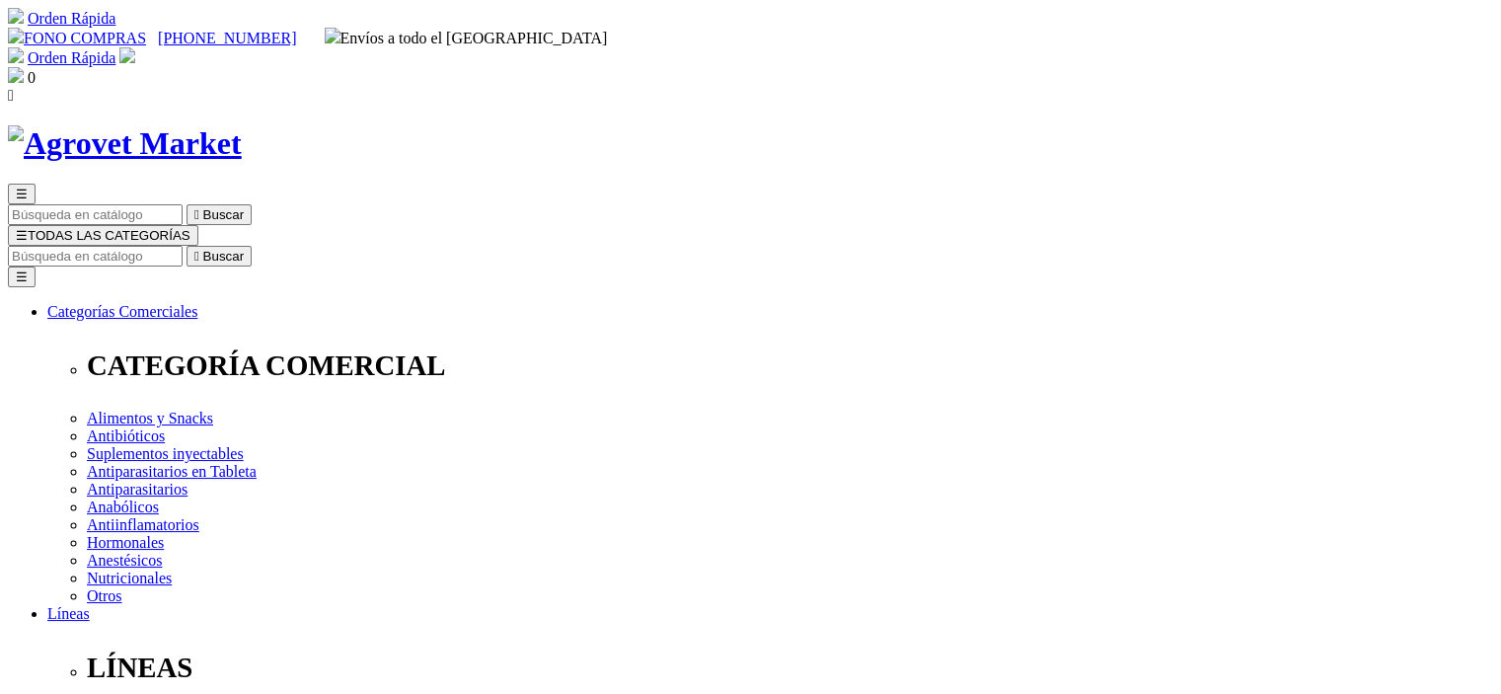 The width and height of the screenshot is (1501, 694). What do you see at coordinates (150, 418) in the screenshot?
I see `a: Alimentos y Snacks` at bounding box center [150, 418].